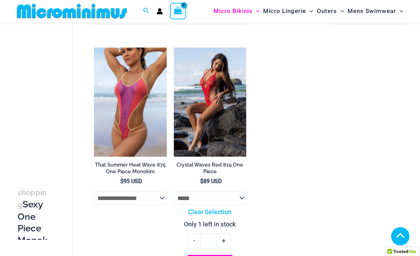  Describe the element at coordinates (72, 11) in the screenshot. I see `img: MM SHOP LOGO FLAT` at that location.